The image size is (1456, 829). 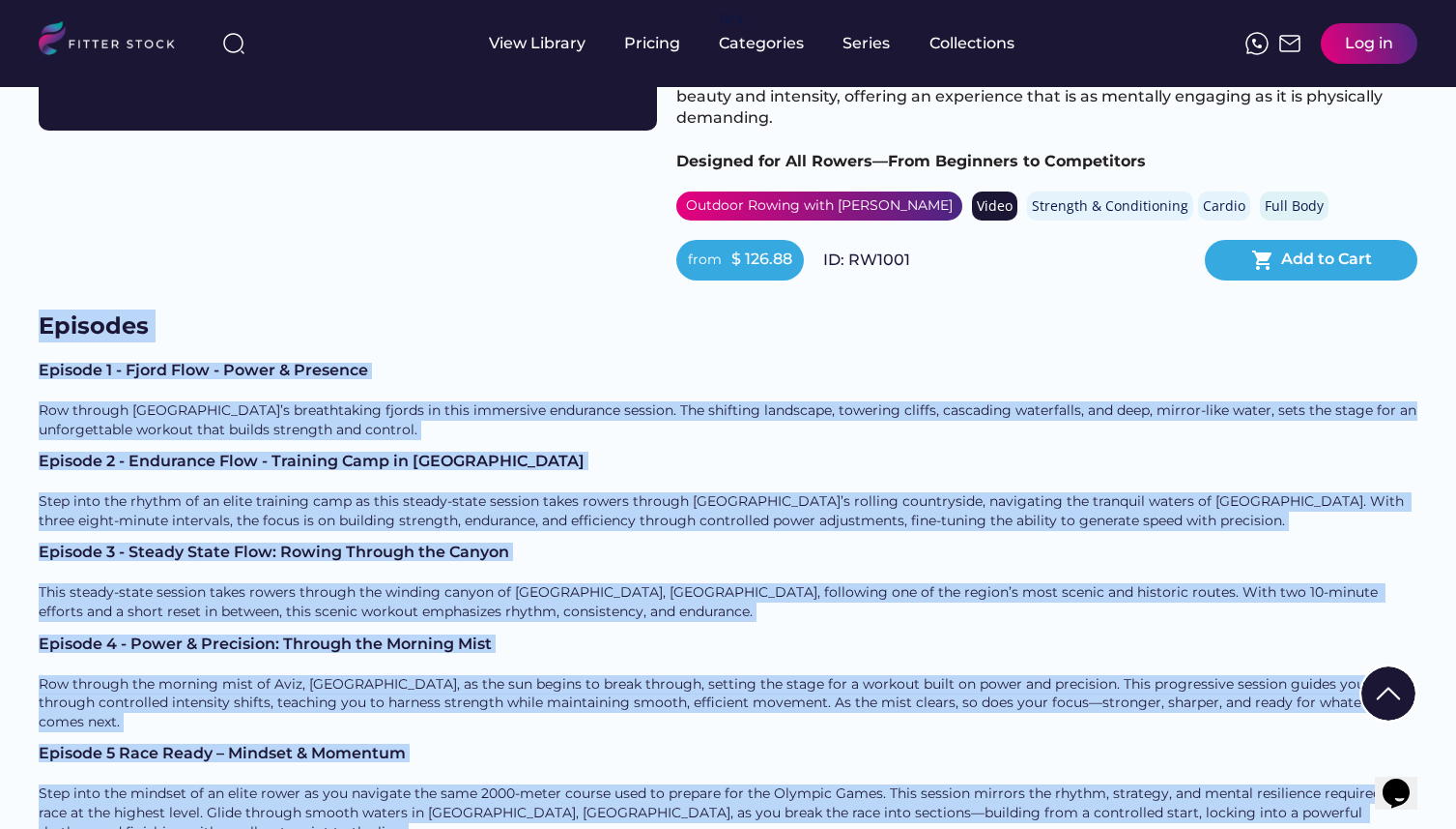 I want to click on img: LOGO.svg, so click(x=115, y=41).